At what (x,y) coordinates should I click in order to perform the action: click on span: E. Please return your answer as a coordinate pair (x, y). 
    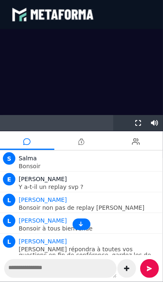
    Looking at the image, I should click on (9, 179).